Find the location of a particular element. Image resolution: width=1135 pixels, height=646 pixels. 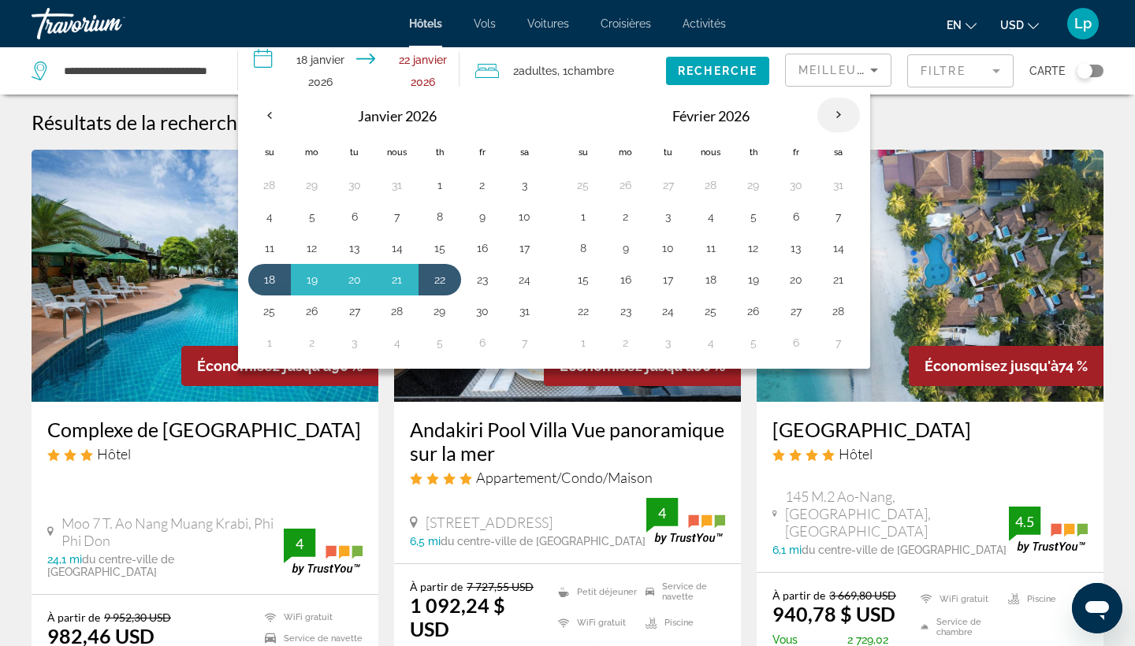

button: Day 19 is located at coordinates (312, 280).